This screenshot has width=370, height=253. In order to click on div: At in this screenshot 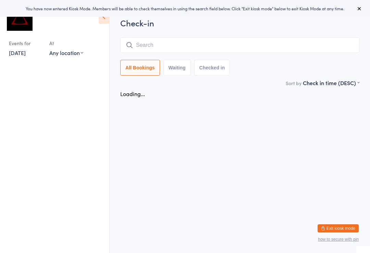, I will do `click(66, 43)`.